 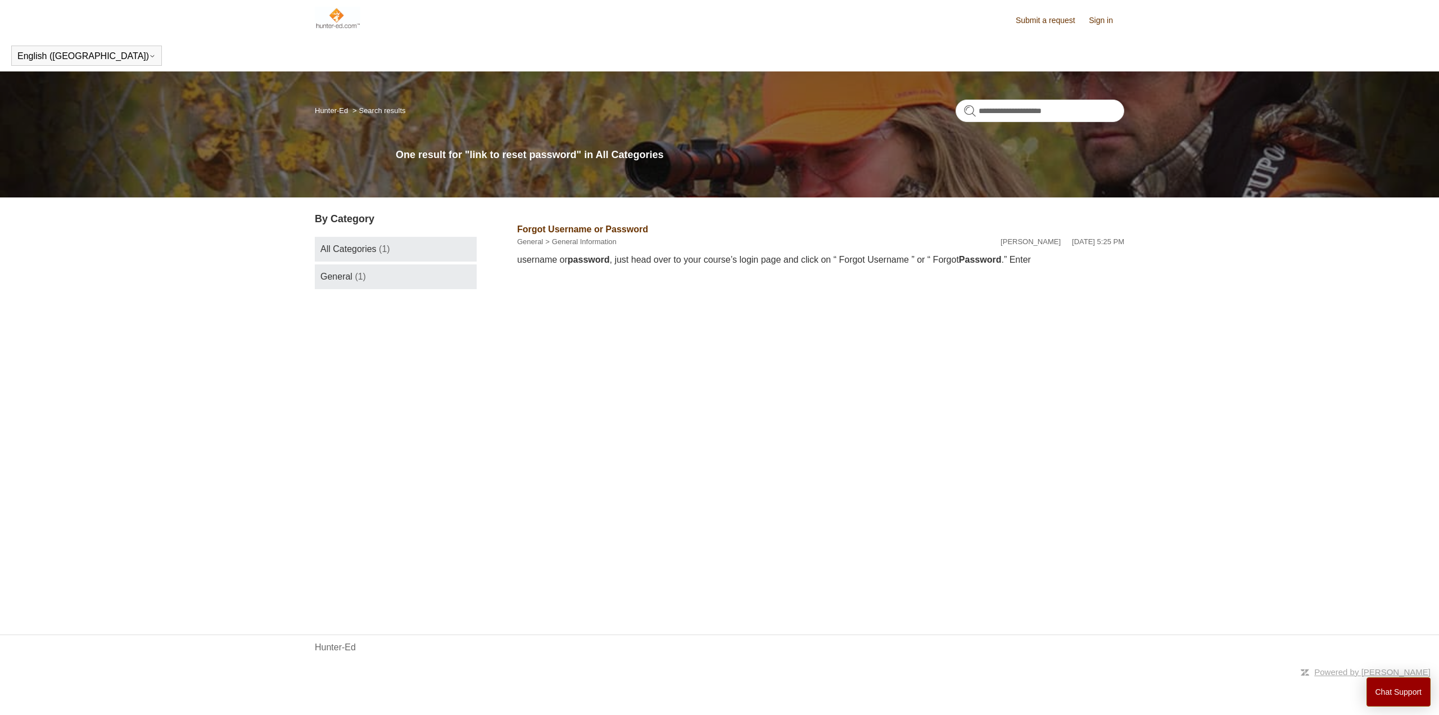 What do you see at coordinates (332, 110) in the screenshot?
I see `li: Hunter-Ed` at bounding box center [332, 110].